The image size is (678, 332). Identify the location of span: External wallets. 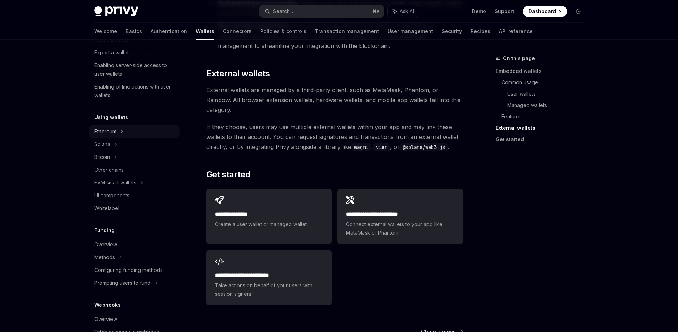
(238, 74).